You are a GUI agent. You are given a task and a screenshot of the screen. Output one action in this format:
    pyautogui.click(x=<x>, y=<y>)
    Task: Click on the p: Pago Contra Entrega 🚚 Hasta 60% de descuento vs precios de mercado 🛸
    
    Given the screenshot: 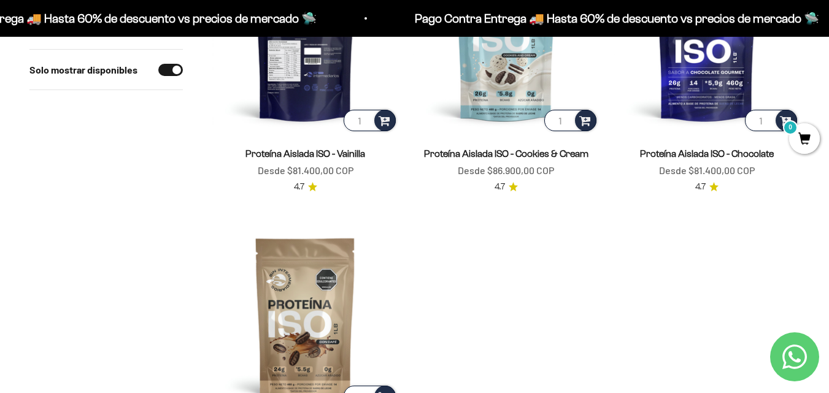 What is the action you would take?
    pyautogui.click(x=615, y=18)
    